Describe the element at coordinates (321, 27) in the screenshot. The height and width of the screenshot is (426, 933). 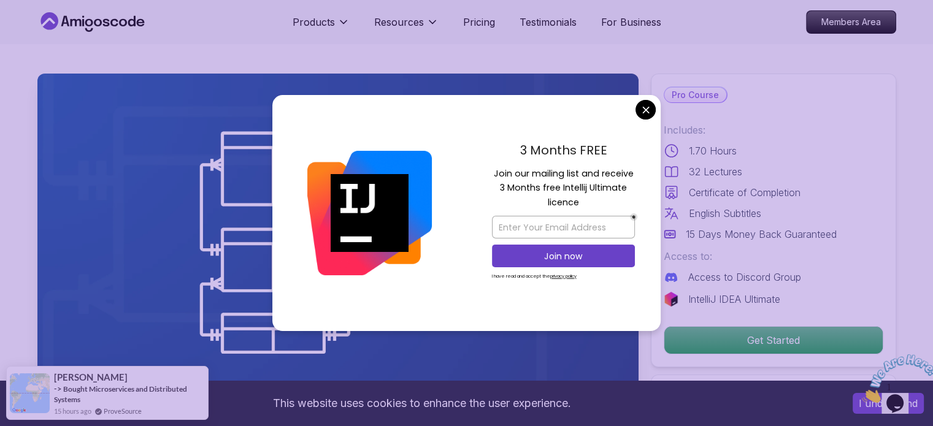
I see `button: Products` at that location.